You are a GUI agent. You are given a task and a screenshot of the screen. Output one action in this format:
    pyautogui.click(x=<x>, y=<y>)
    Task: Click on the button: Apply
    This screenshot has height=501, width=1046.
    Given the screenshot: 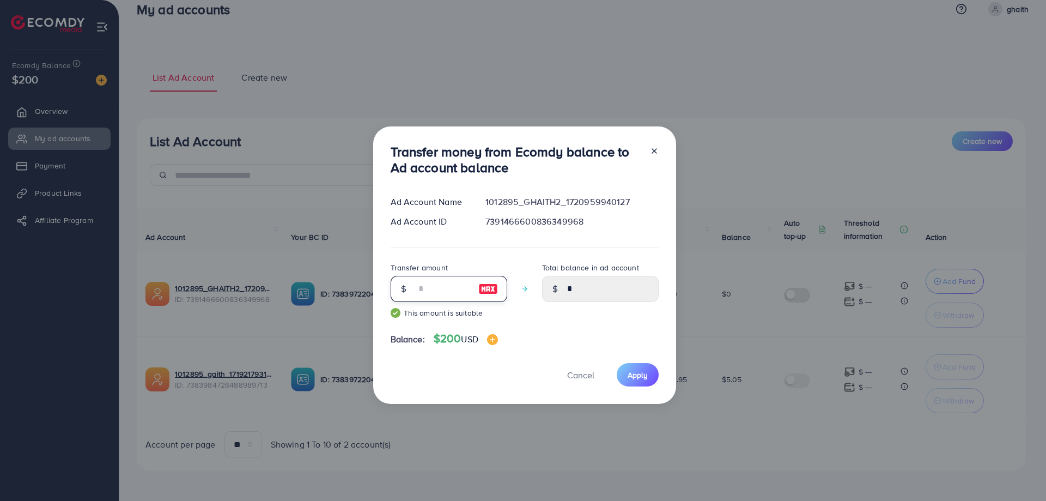 What is the action you would take?
    pyautogui.click(x=637, y=374)
    